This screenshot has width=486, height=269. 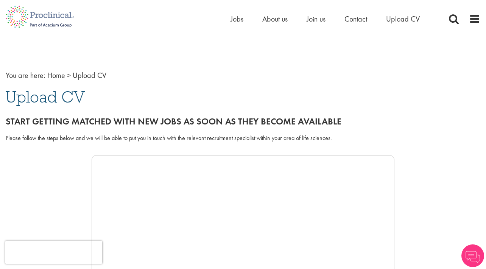 What do you see at coordinates (237, 19) in the screenshot?
I see `span: Jobs` at bounding box center [237, 19].